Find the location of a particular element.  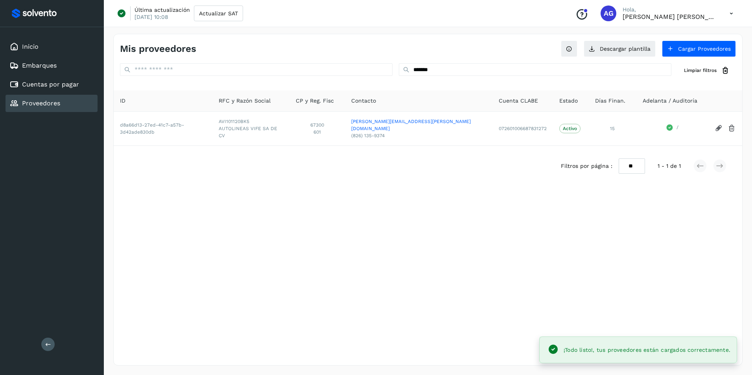

span: AVI101120BK5 is located at coordinates (251, 122).